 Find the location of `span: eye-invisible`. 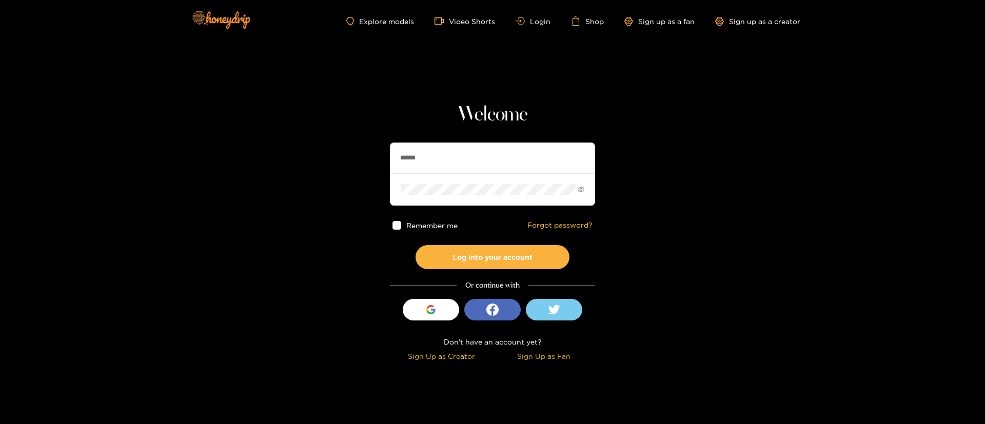

span: eye-invisible is located at coordinates (581, 189).